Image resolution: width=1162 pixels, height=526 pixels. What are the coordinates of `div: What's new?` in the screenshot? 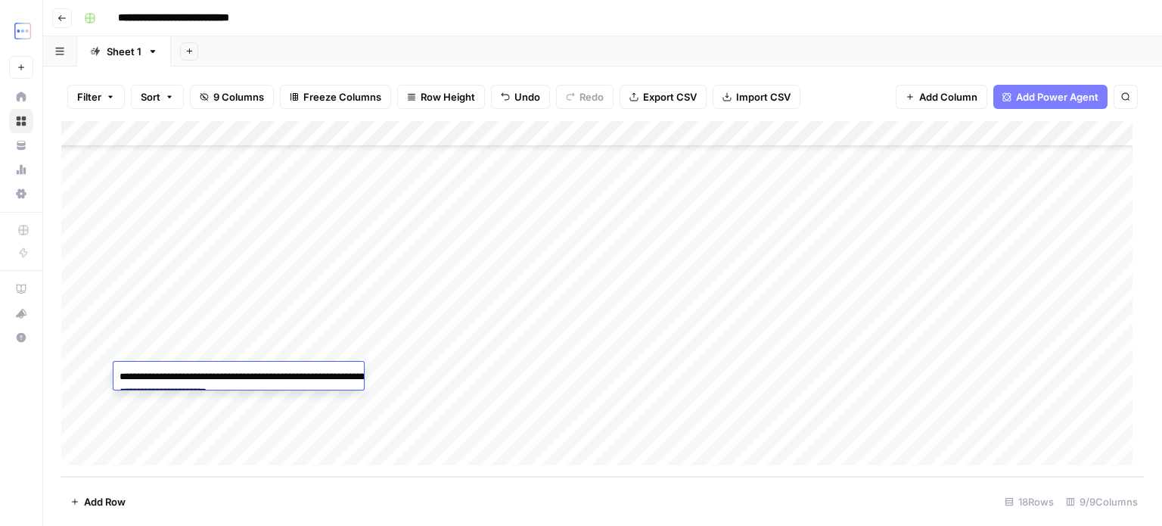 It's located at (21, 313).